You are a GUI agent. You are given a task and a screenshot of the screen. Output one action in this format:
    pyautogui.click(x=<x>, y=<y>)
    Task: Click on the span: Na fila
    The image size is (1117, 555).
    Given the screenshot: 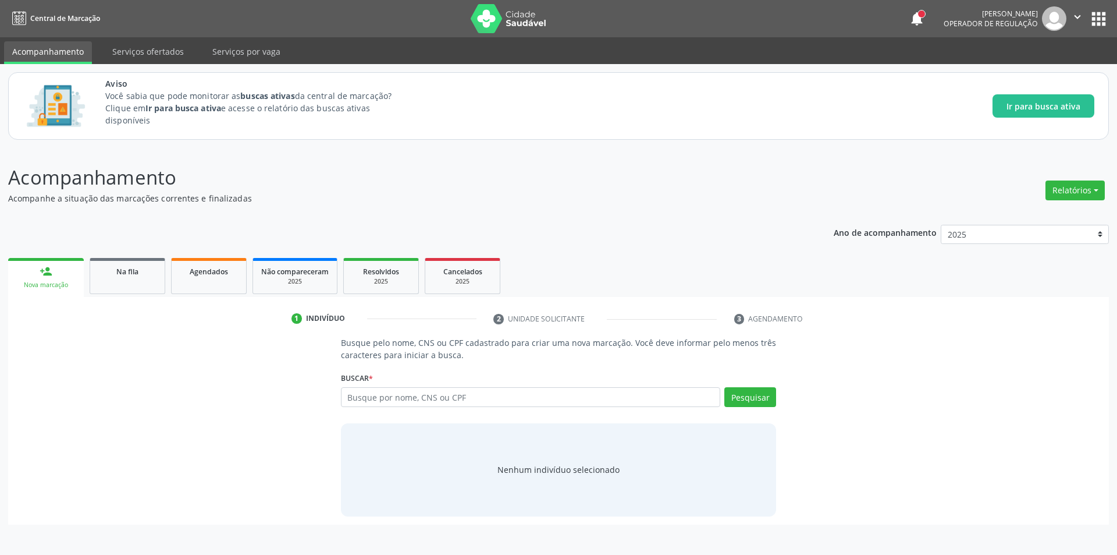 What is the action you would take?
    pyautogui.click(x=127, y=271)
    